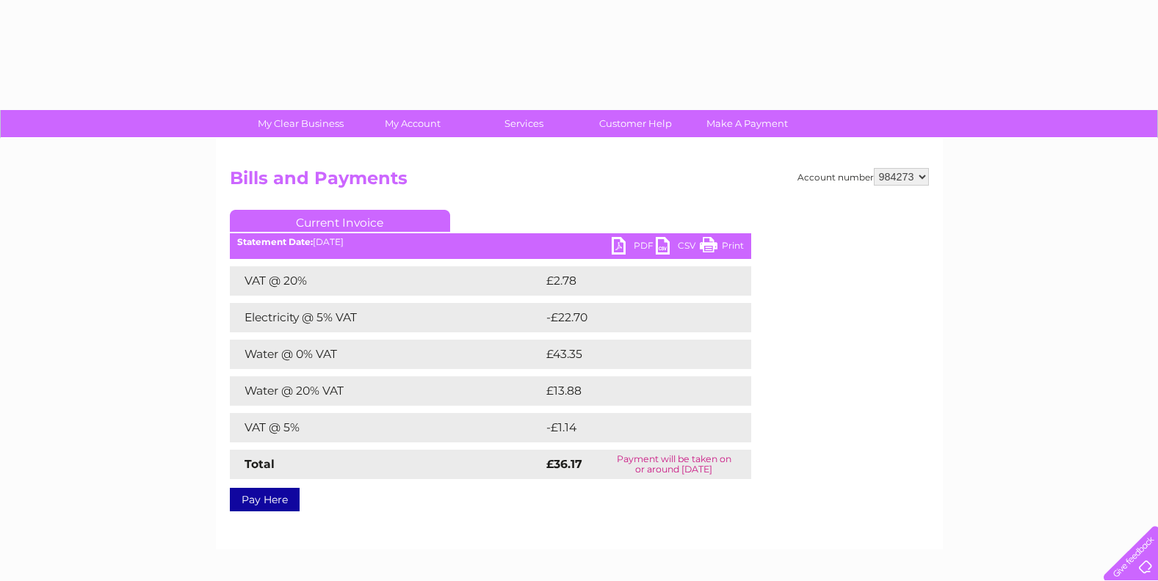 This screenshot has width=1158, height=581. What do you see at coordinates (386, 318) in the screenshot?
I see `td: Electricity @ 5% VAT` at bounding box center [386, 318].